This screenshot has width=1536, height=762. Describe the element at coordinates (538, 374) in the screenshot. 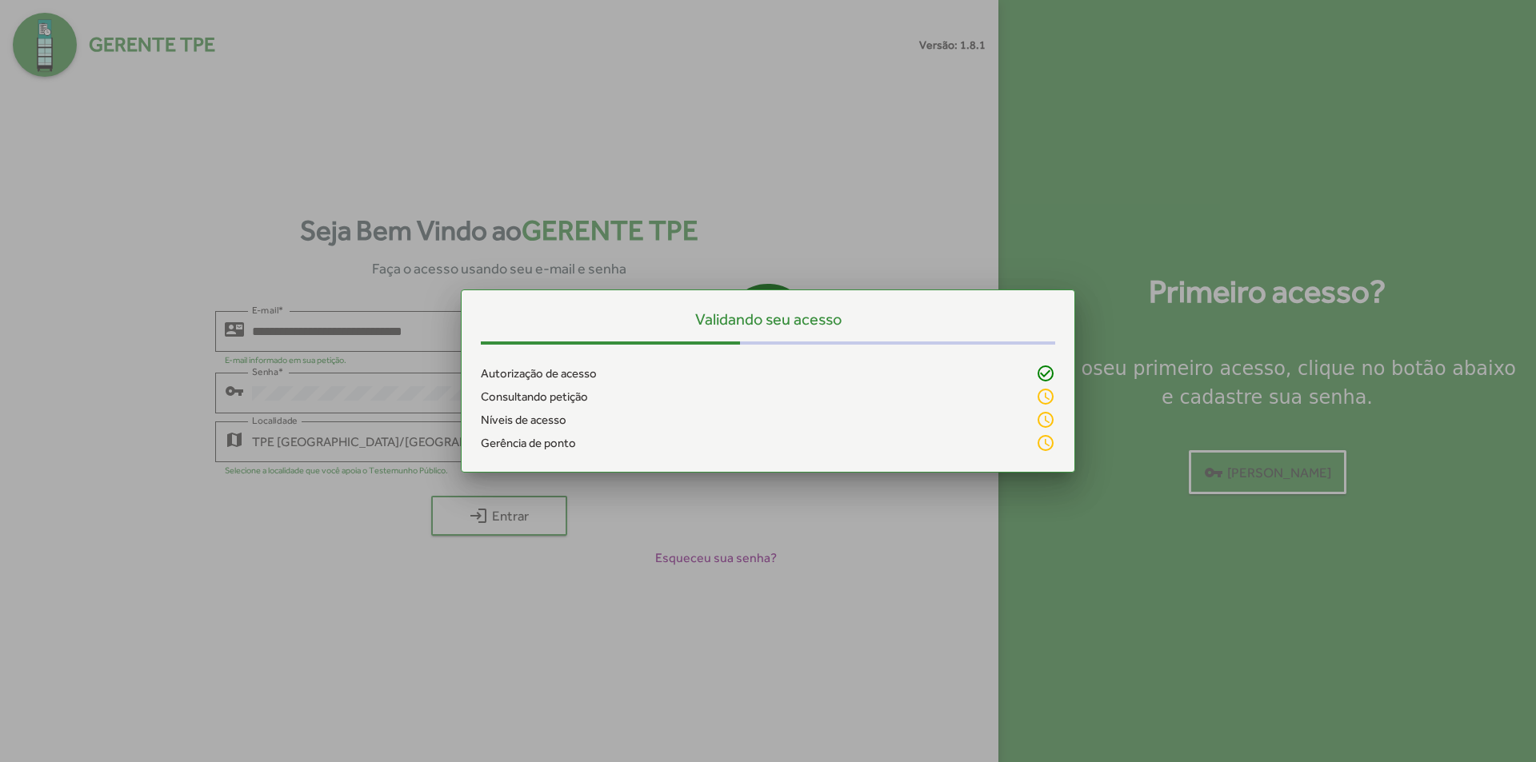

I see `span: Autorização de acesso` at that location.